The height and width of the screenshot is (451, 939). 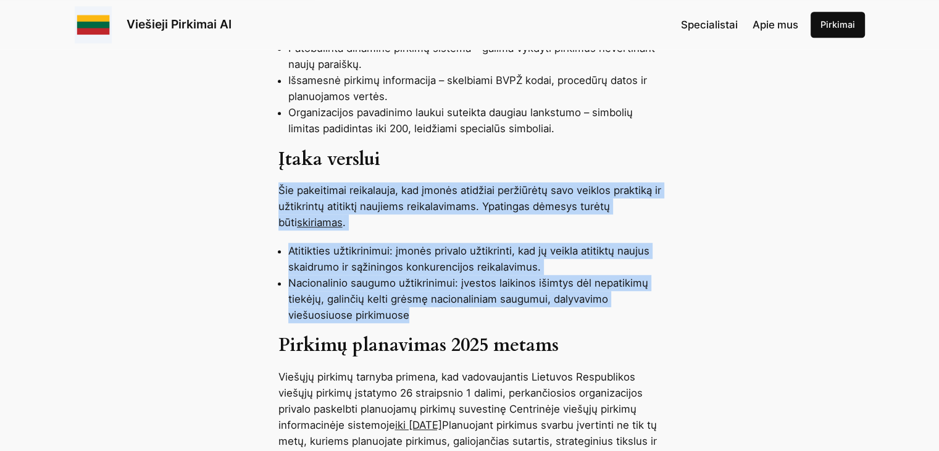 I want to click on a: Viešieji Pirkimai AI, so click(x=179, y=24).